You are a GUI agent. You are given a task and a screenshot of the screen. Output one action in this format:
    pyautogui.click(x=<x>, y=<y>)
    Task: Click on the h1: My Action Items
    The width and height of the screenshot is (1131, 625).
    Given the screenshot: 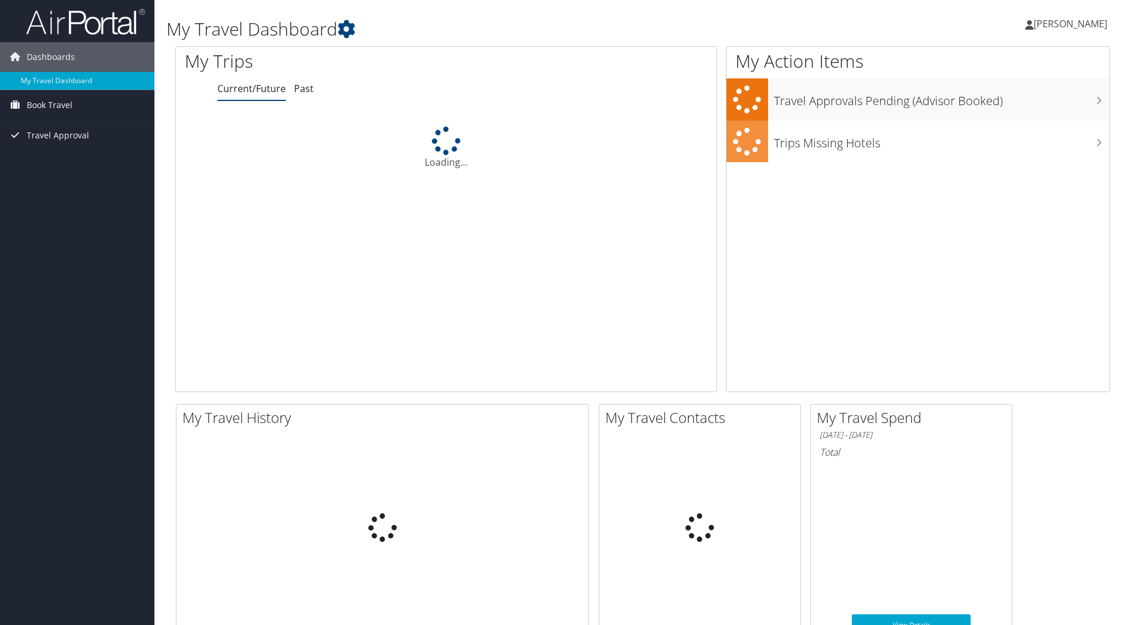 What is the action you would take?
    pyautogui.click(x=917, y=61)
    